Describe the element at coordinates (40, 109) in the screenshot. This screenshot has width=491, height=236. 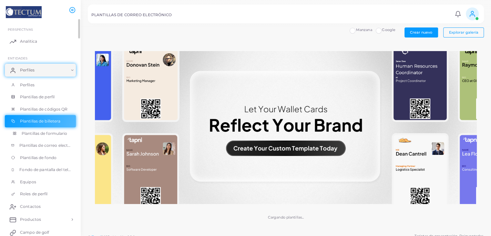
I see `a: Plantillas de códigos QR` at that location.